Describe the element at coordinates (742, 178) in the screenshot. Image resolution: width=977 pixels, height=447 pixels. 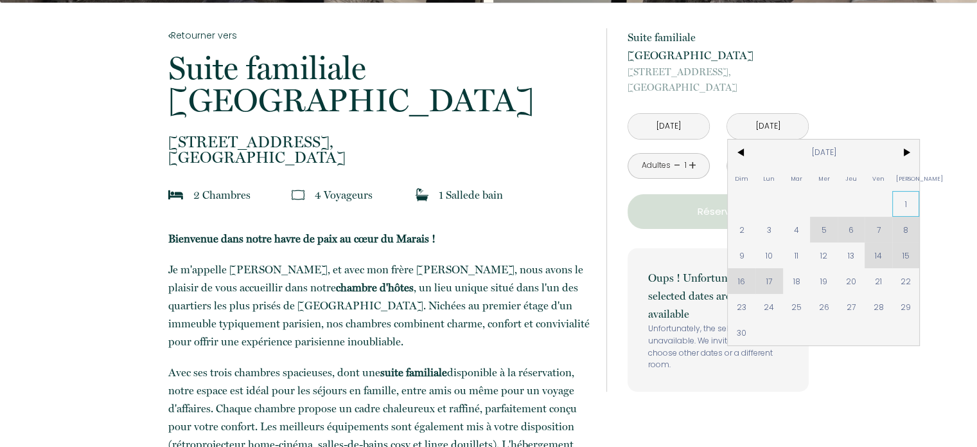
I see `span: Dim` at that location.